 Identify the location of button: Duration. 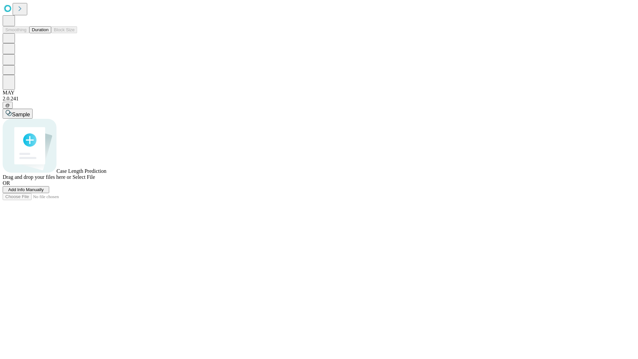
(40, 30).